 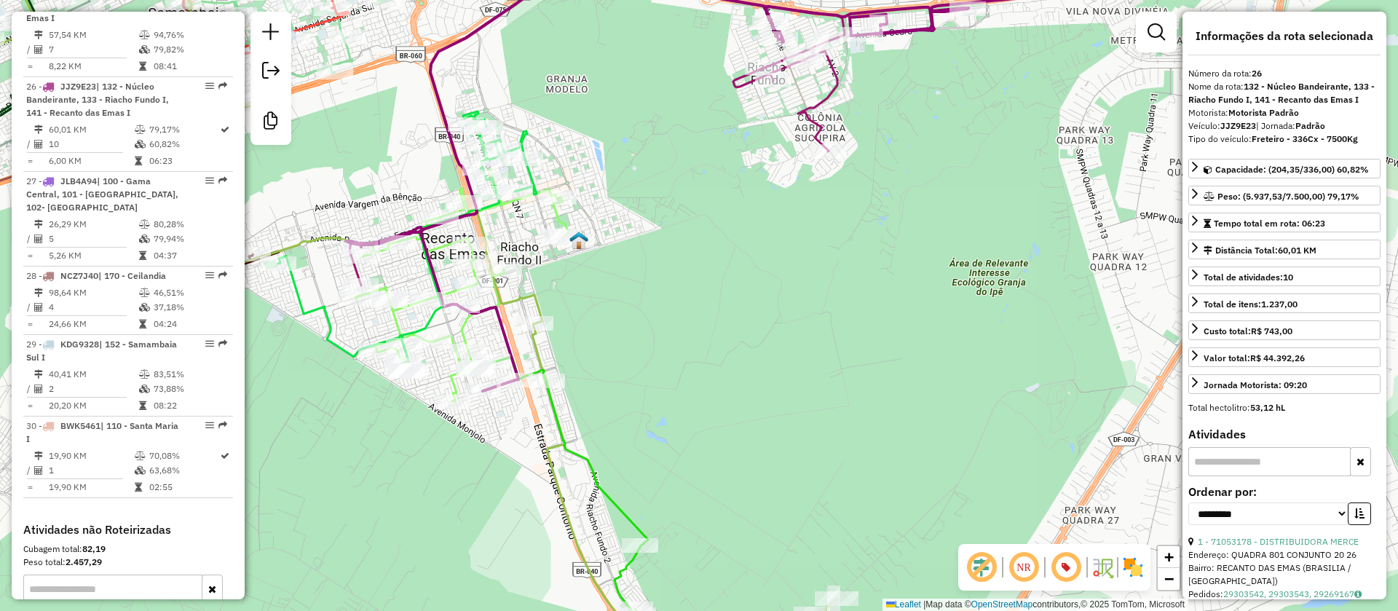 I want to click on div: Total hectolitro:, so click(x=1284, y=408).